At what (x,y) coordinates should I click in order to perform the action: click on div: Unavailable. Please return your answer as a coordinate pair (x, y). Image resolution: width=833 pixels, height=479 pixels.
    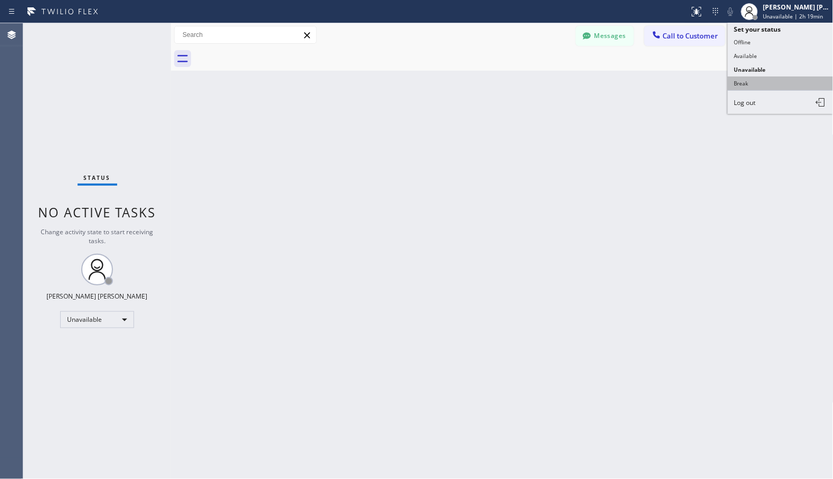
    Looking at the image, I should click on (97, 320).